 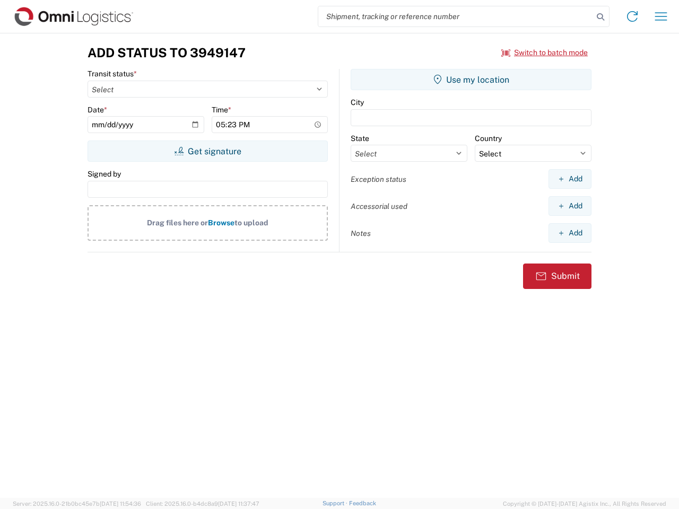 I want to click on span: Server: 2025.16.0-21b0bc45e7b, so click(x=77, y=504).